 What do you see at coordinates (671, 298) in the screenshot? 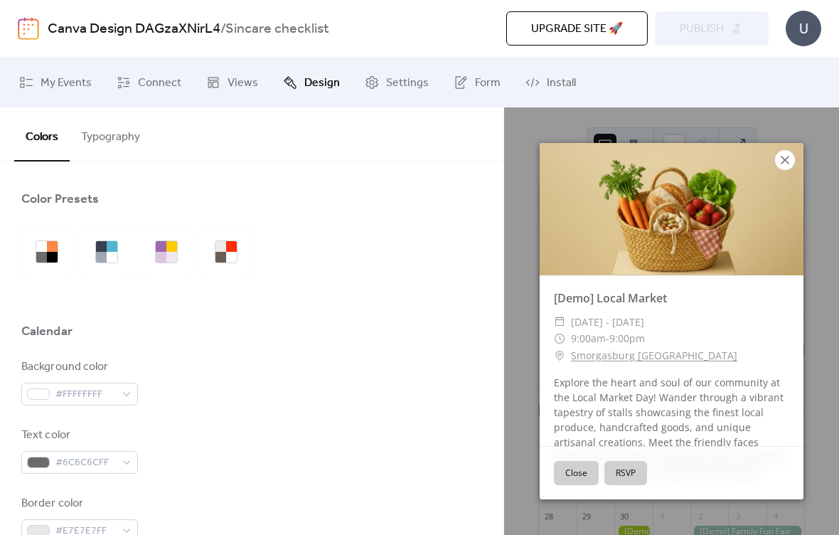
I see `div: [Demo] Local Market` at bounding box center [671, 298].